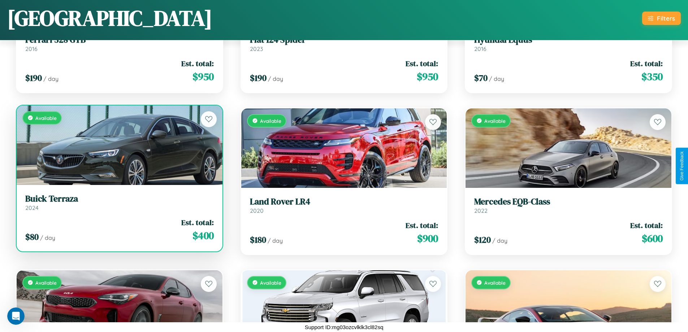 This screenshot has height=332, width=688. What do you see at coordinates (653, 239) in the screenshot?
I see `span: $ 600` at bounding box center [653, 239].